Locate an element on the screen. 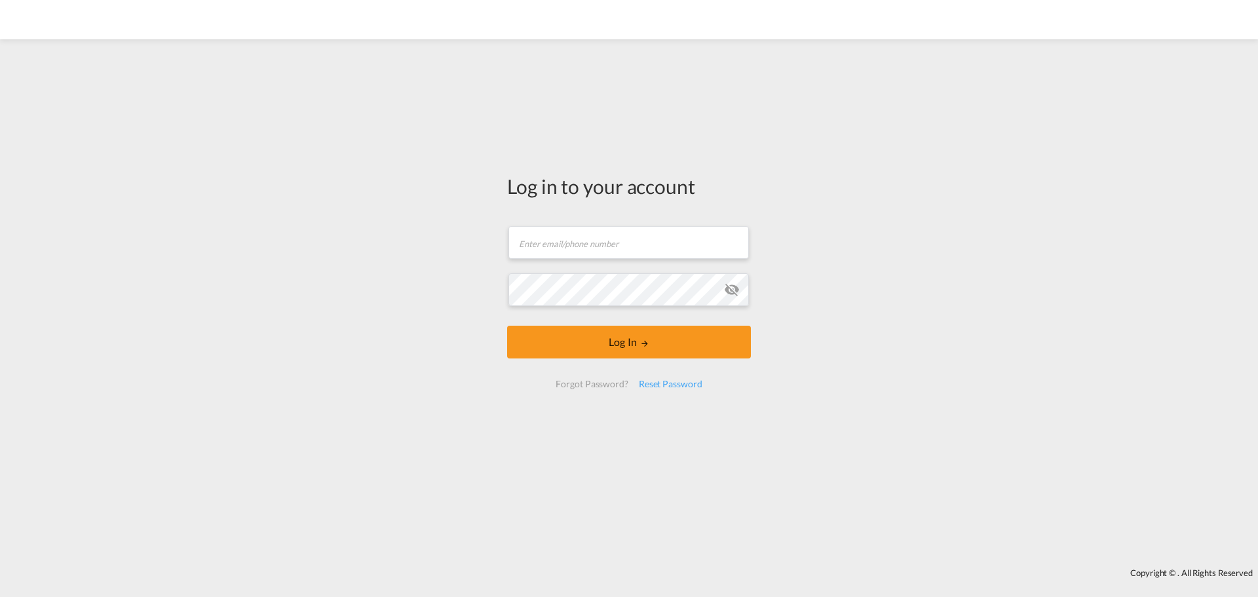  button: LOGIN is located at coordinates (629, 342).